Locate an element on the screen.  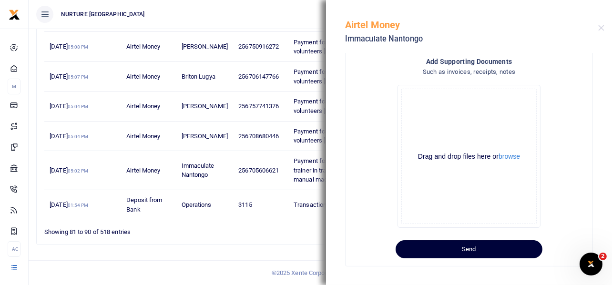
span: 256705606621 is located at coordinates (258, 170).